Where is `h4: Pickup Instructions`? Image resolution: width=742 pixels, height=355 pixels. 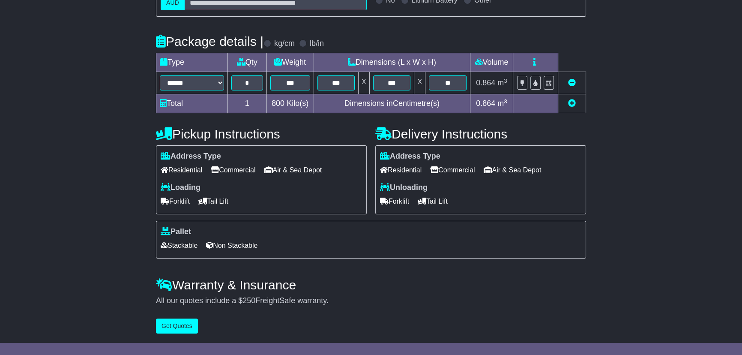 h4: Pickup Instructions is located at coordinates (261, 134).